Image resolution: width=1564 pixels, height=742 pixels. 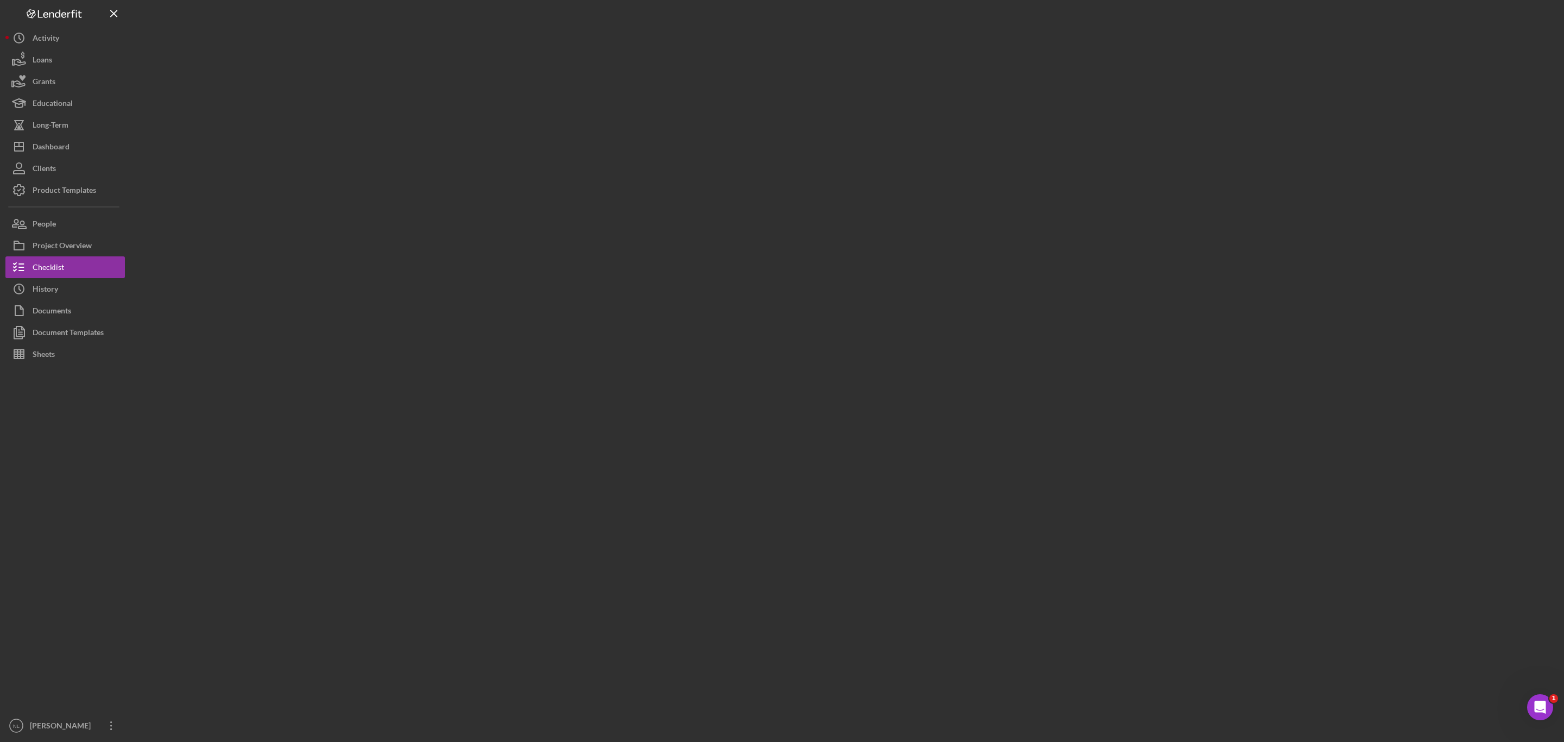 What do you see at coordinates (51, 148) in the screenshot?
I see `div: Dashboard` at bounding box center [51, 148].